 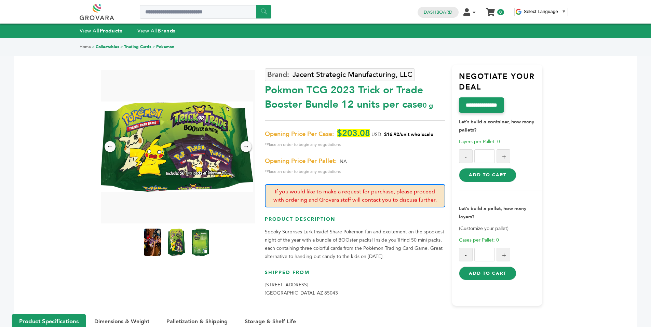 What do you see at coordinates (343, 161) in the screenshot?
I see `span: NA` at bounding box center [343, 161].